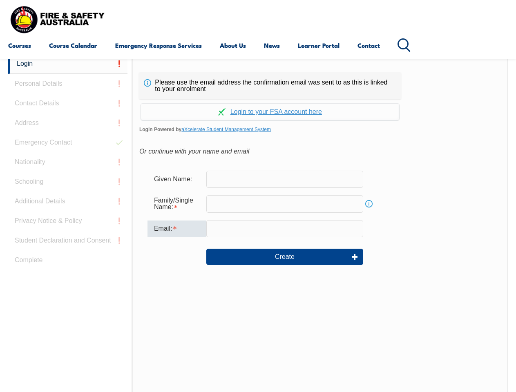 This screenshot has height=392, width=516. I want to click on a: About Us, so click(233, 45).